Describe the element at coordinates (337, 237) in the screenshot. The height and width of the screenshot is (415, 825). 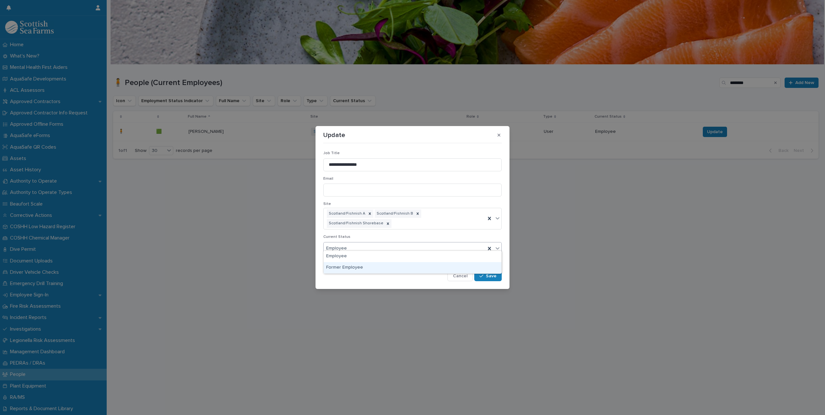
I see `span: Current Status` at that location.